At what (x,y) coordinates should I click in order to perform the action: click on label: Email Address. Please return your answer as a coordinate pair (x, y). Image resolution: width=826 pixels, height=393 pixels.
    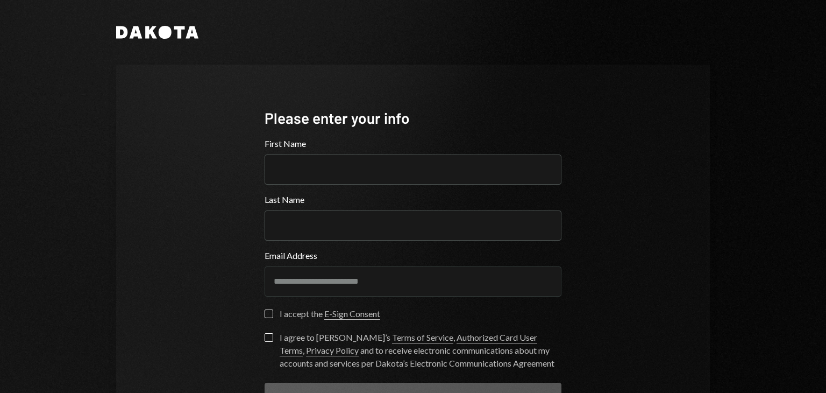
    Looking at the image, I should click on (413, 255).